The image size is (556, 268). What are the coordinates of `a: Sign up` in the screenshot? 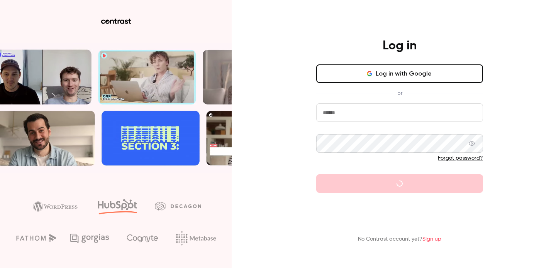 It's located at (432, 239).